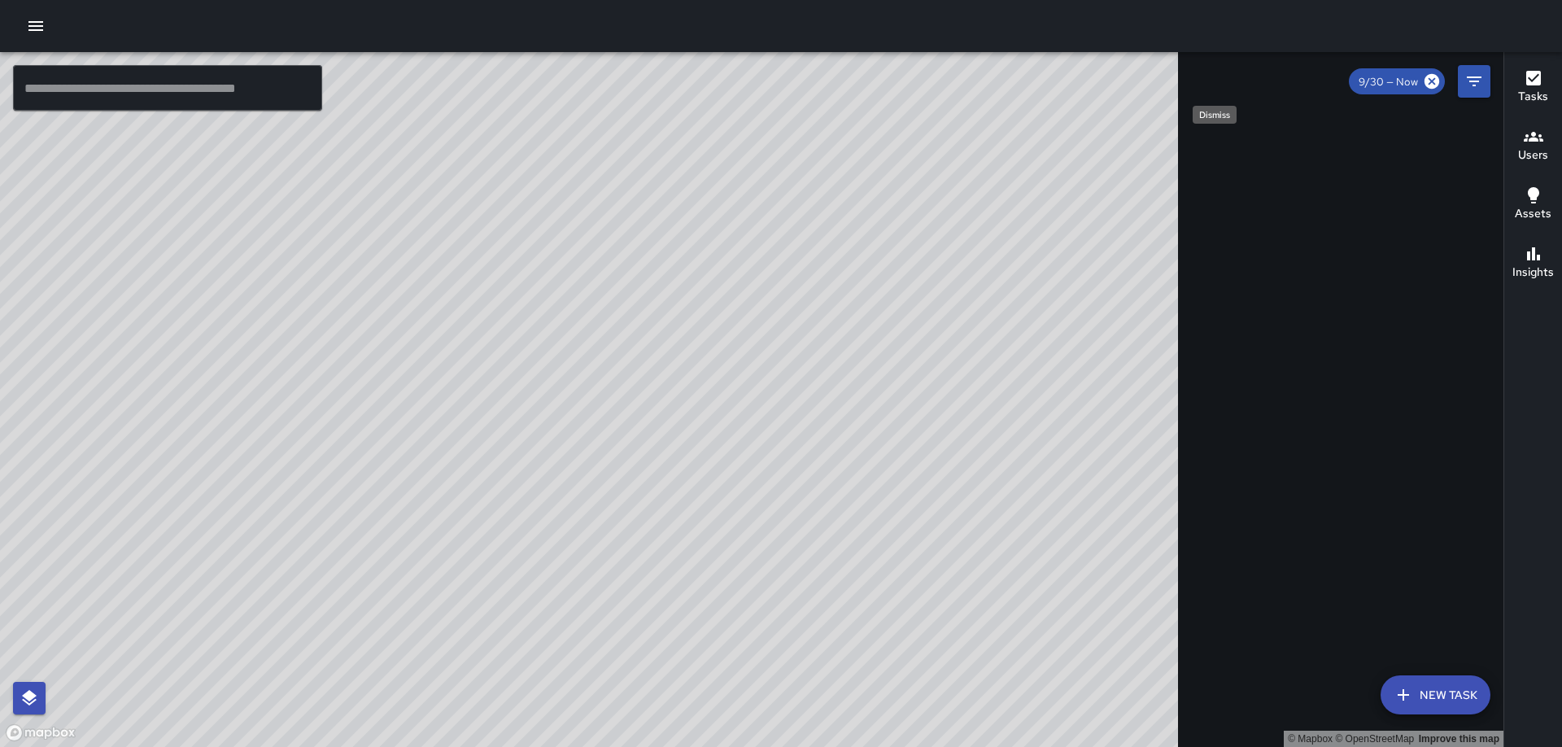  What do you see at coordinates (1474, 81) in the screenshot?
I see `button: Filters` at bounding box center [1474, 81].